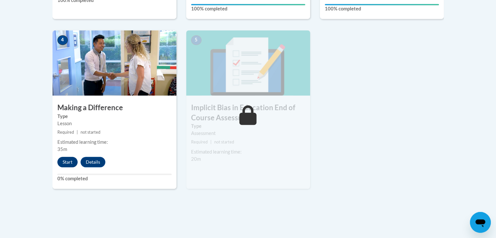  Describe the element at coordinates (93, 162) in the screenshot. I see `button: Details` at that location.